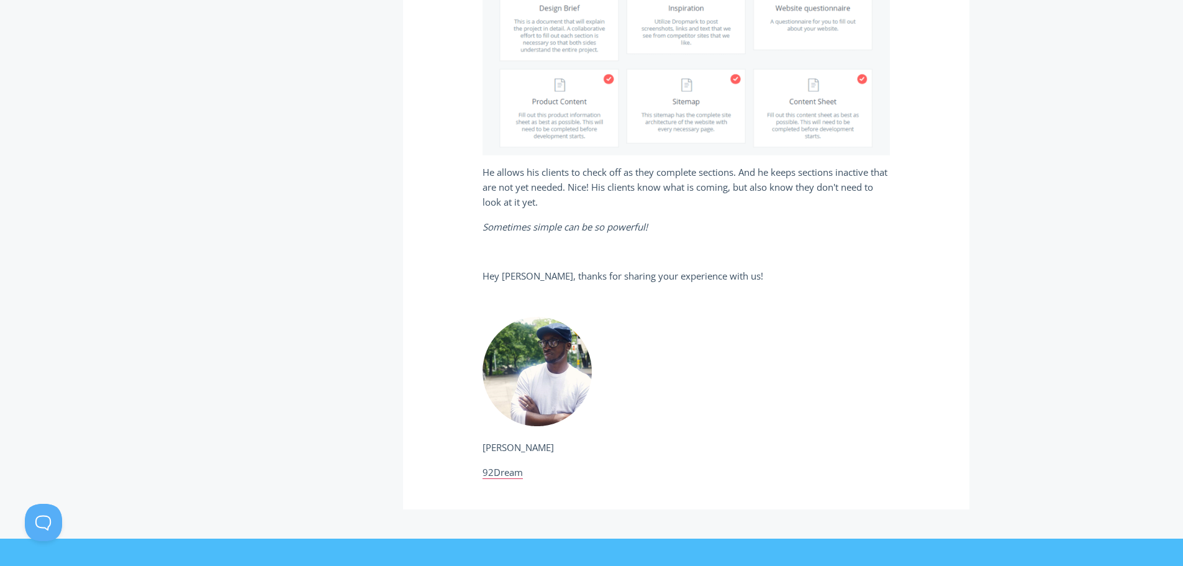 The image size is (1183, 566). What do you see at coordinates (686, 187) in the screenshot?
I see `p: He allows his clients to check off as they complete sections. And he keeps sections inactive that...` at bounding box center [686, 187].